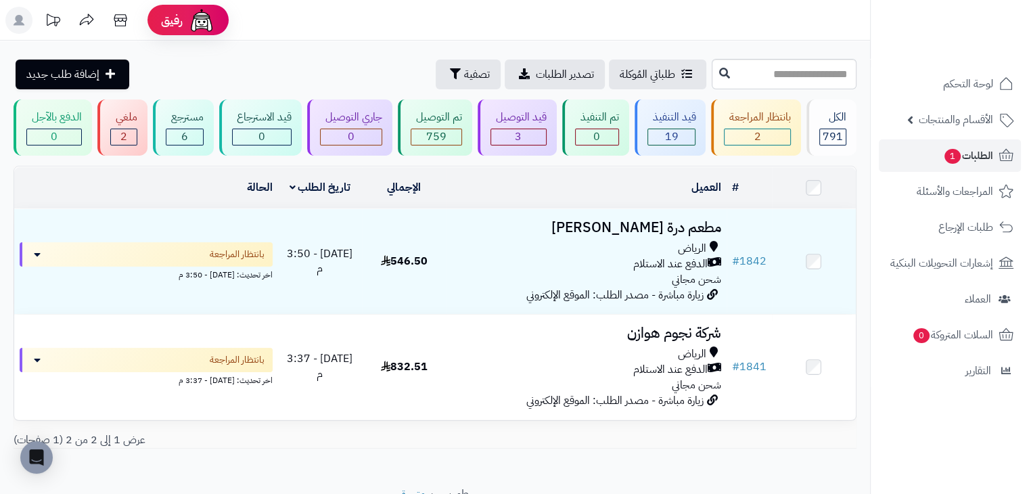 The width and height of the screenshot is (1029, 494). I want to click on span: طلباتي المُوكلة, so click(647, 74).